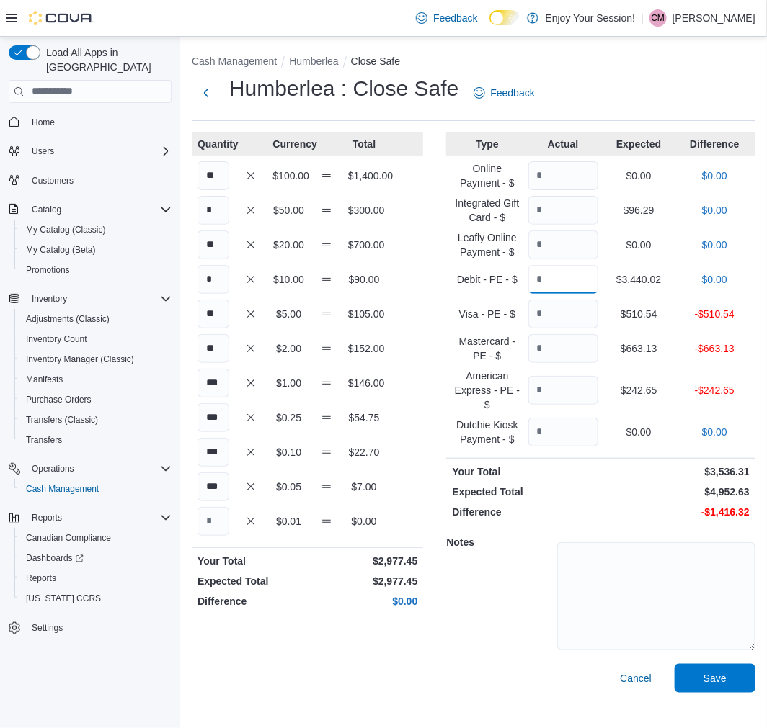  Describe the element at coordinates (364, 581) in the screenshot. I see `p: $2,977.45` at that location.